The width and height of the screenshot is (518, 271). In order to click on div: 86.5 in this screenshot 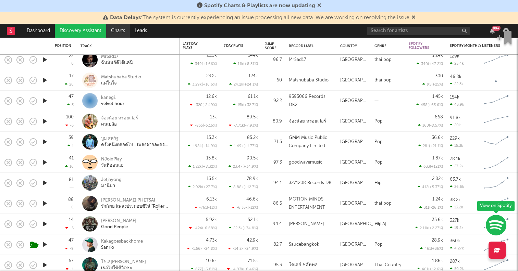, I will do `click(273, 204)`.